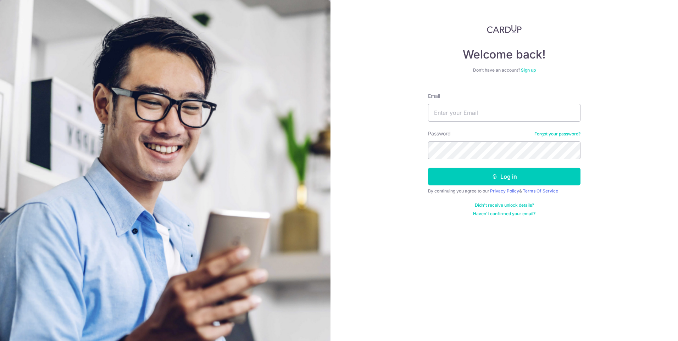 The image size is (678, 341). I want to click on a: Terms Of Service, so click(540, 191).